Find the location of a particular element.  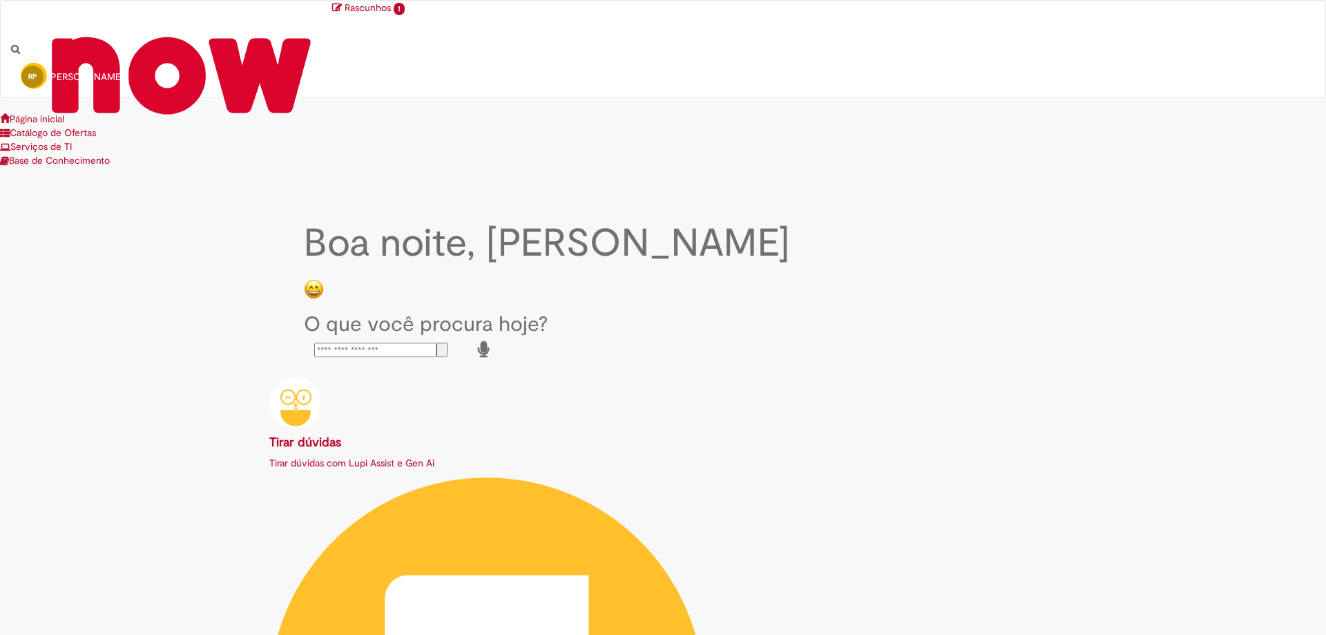

span: Rascunhos is located at coordinates (367, 8).